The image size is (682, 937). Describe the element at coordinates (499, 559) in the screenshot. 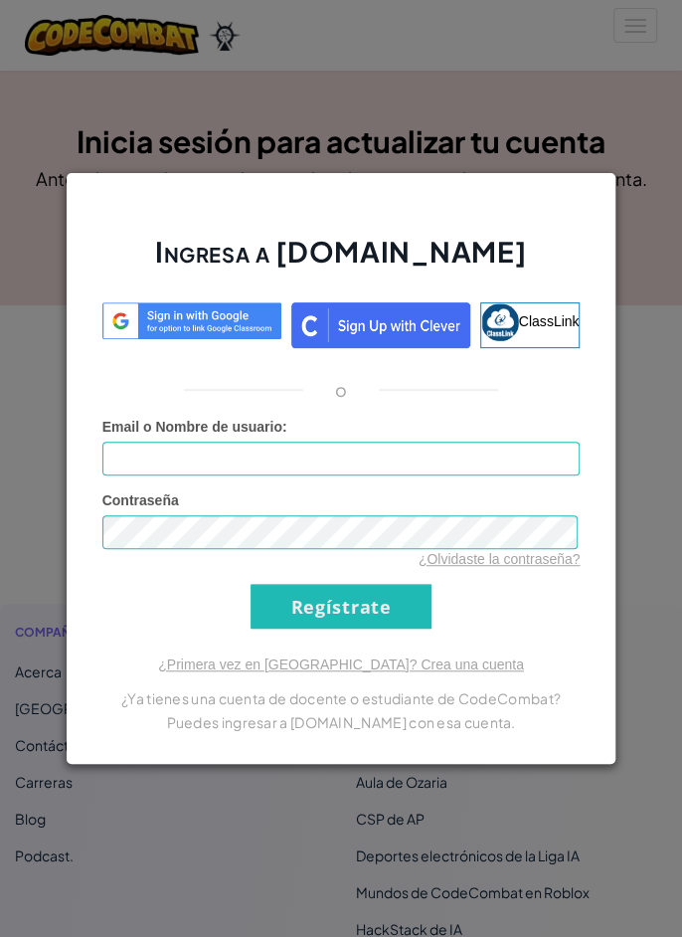

I see `a: ¿Olvidaste la contraseña?` at that location.